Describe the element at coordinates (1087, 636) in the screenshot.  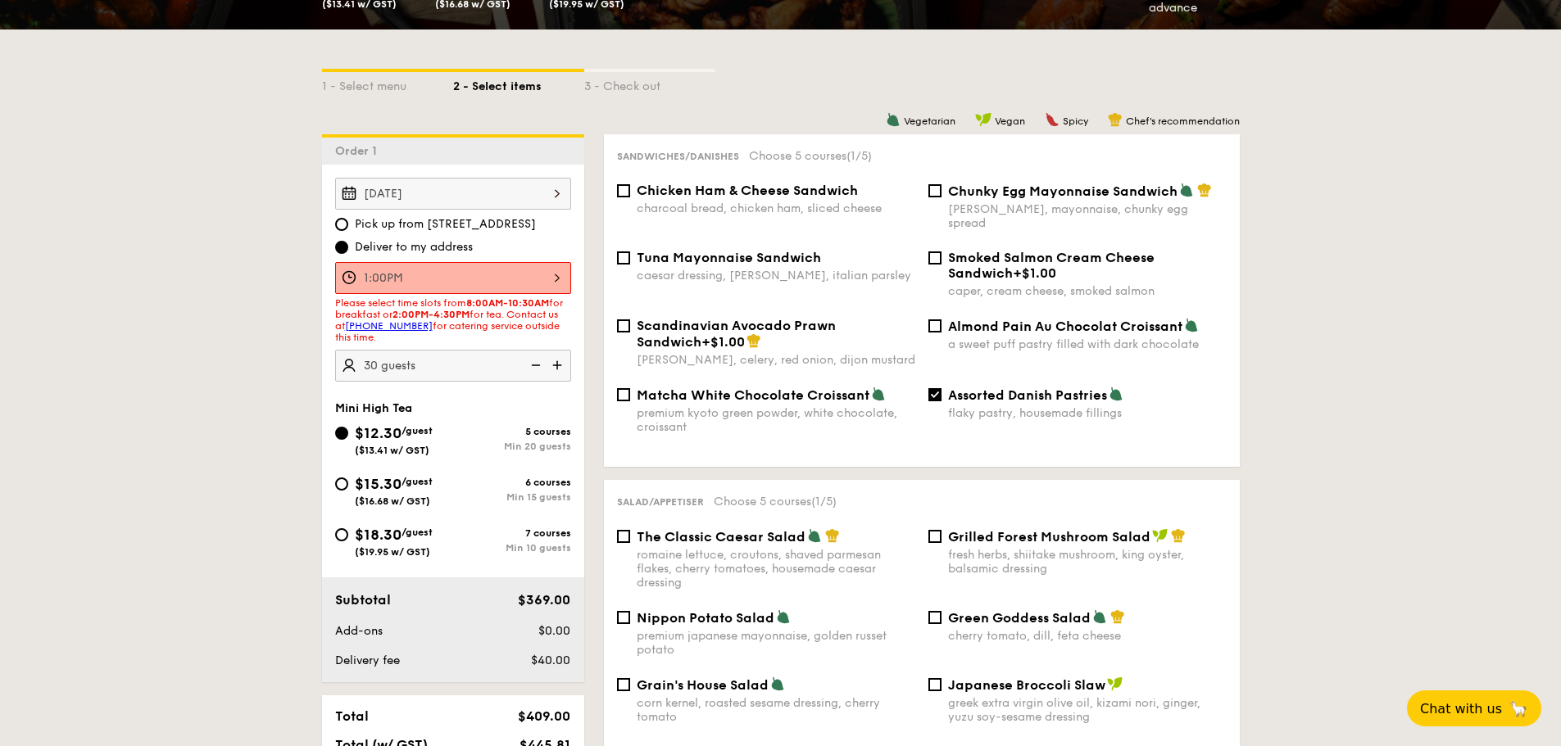
I see `div: cherry tomato, dill, feta cheese` at that location.